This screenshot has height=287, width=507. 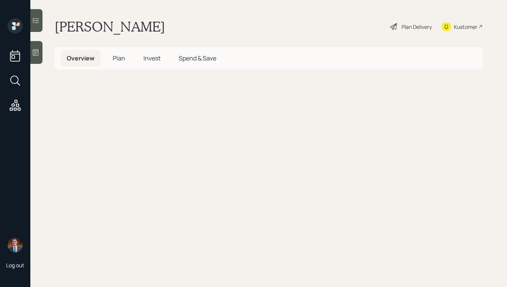 I want to click on span: Overview, so click(x=81, y=58).